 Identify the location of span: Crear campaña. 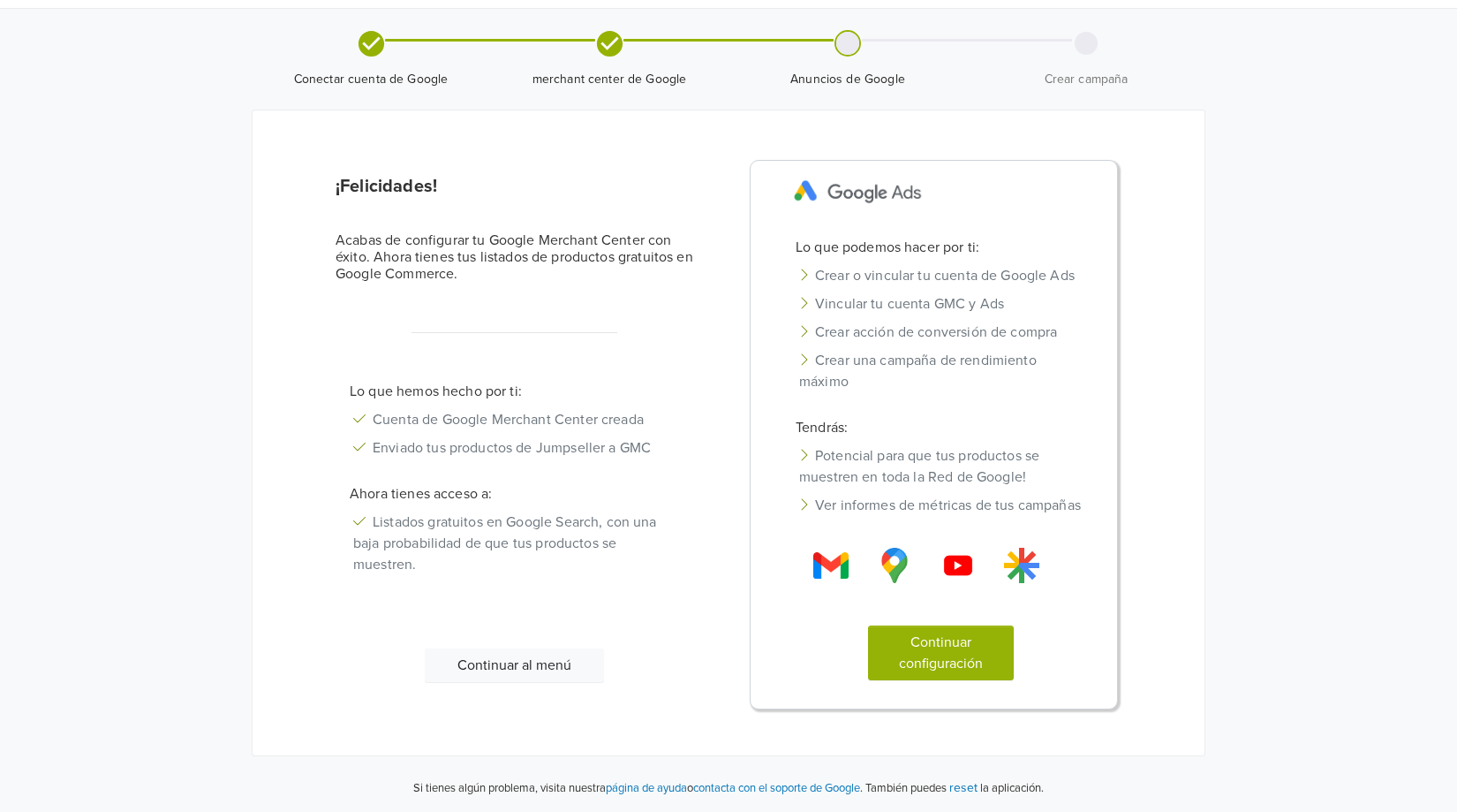
(1086, 79).